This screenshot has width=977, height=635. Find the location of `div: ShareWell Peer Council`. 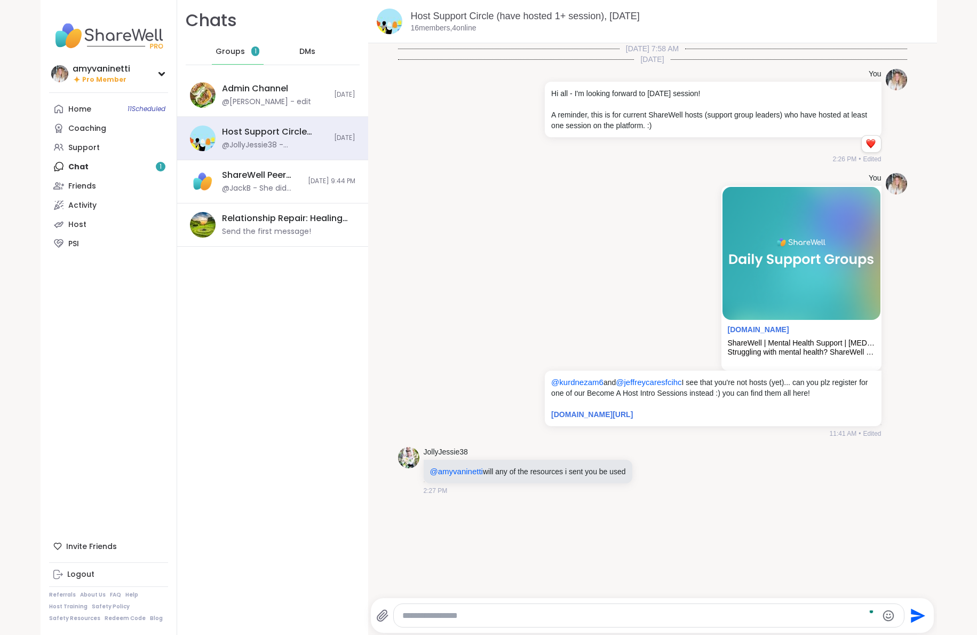

div: ShareWell Peer Council is located at coordinates (262, 175).